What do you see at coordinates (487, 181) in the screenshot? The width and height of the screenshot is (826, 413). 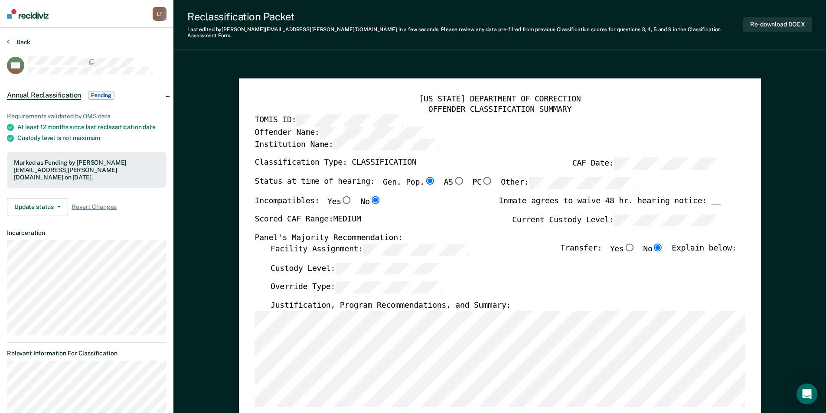 I see `input: PC` at bounding box center [487, 181].